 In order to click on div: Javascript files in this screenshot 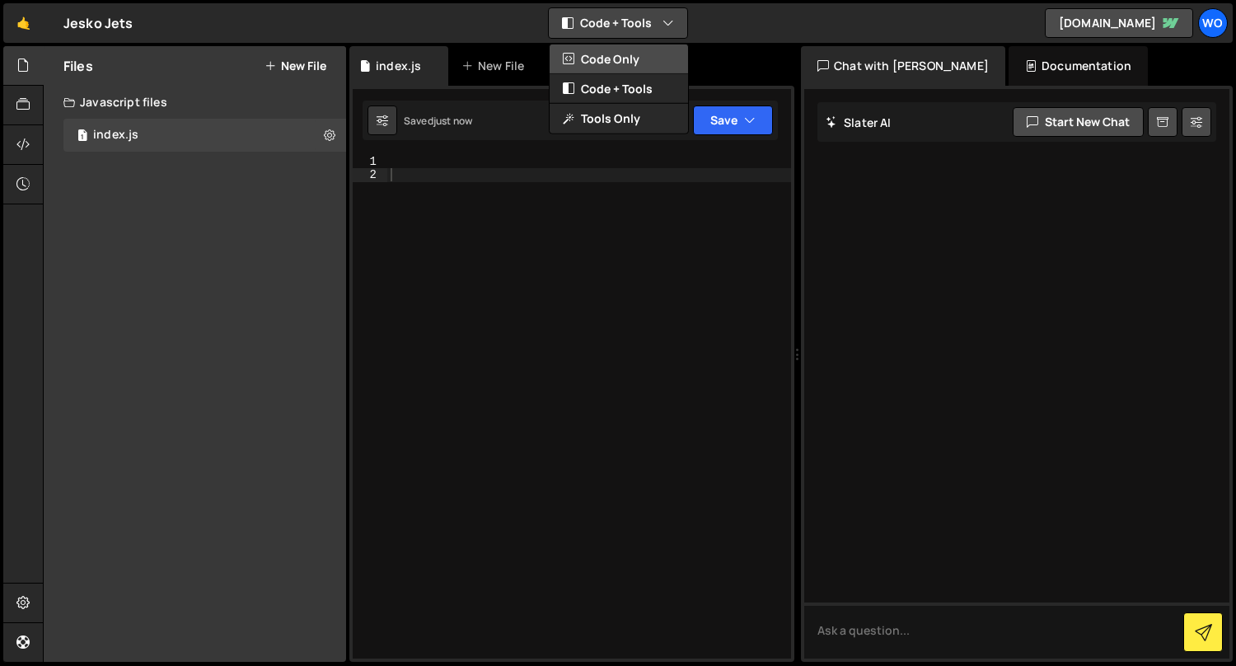, I will do `click(195, 102)`.